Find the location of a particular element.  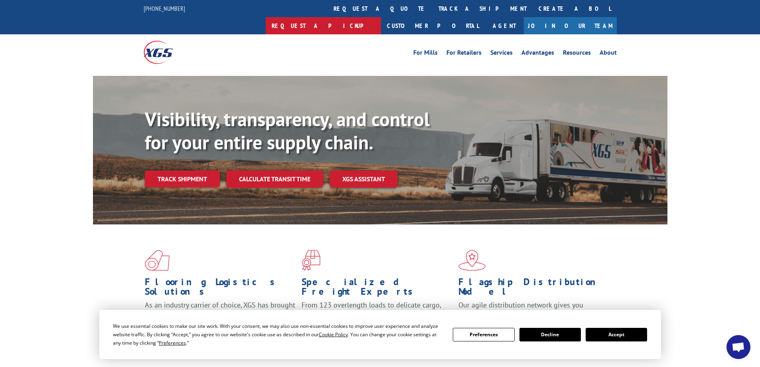

div: Cookie Consent Prompt is located at coordinates (380, 334).